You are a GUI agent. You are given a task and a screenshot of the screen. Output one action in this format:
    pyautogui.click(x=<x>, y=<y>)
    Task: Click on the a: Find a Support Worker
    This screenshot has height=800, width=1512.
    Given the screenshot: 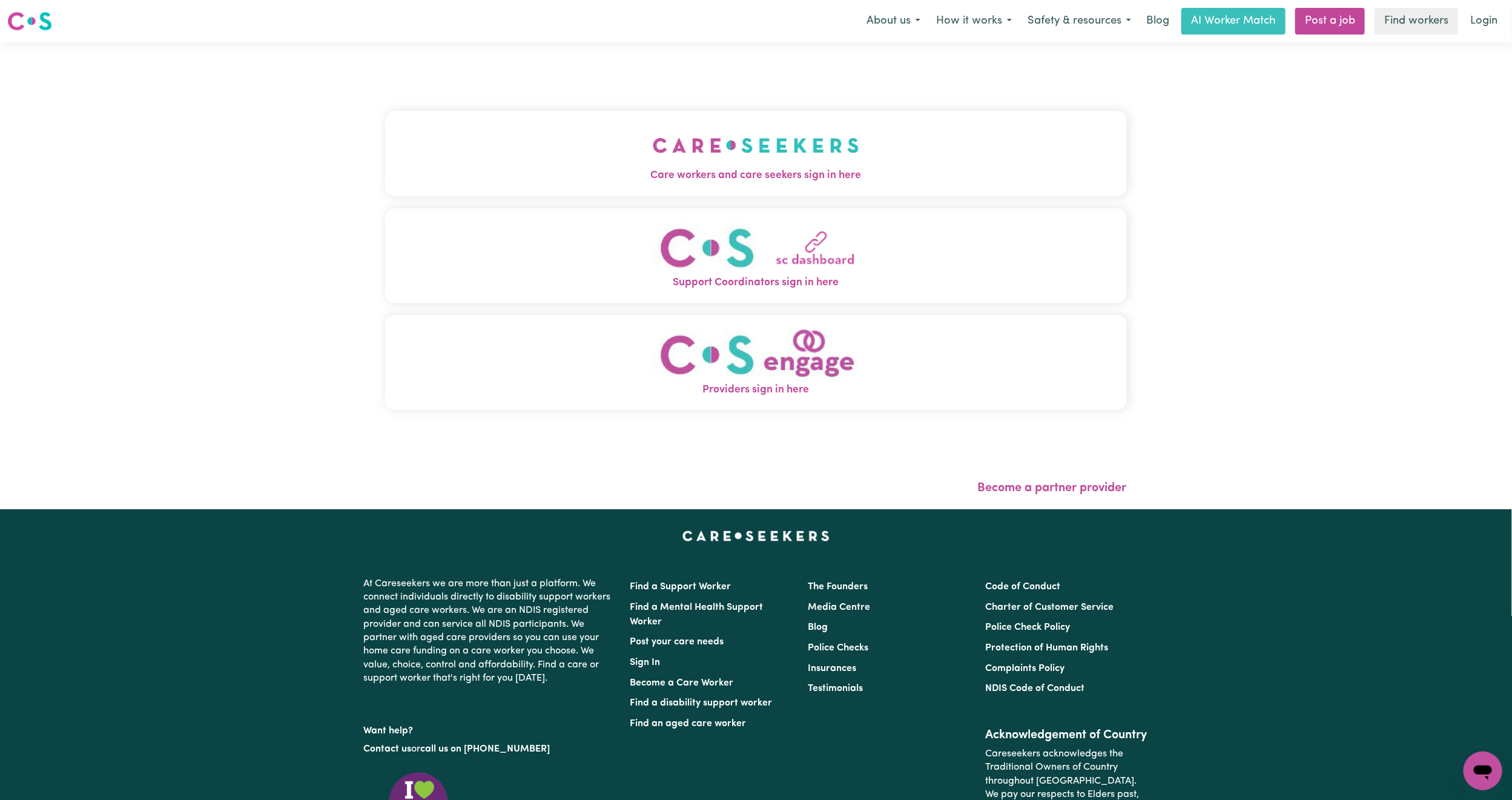 What is the action you would take?
    pyautogui.click(x=681, y=587)
    